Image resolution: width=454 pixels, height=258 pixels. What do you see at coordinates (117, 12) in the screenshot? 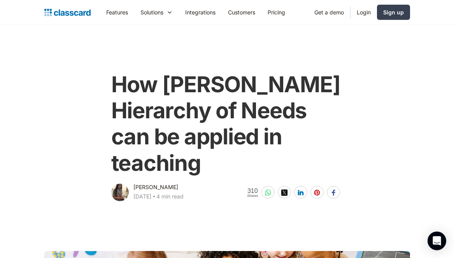
I see `a: Features` at bounding box center [117, 12].